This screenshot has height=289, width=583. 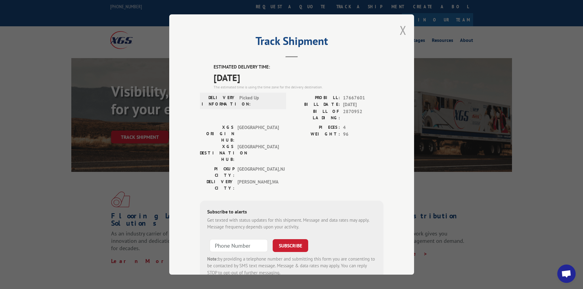 What do you see at coordinates (290, 246) in the screenshot?
I see `button: SUBSCRIBE` at bounding box center [290, 246].